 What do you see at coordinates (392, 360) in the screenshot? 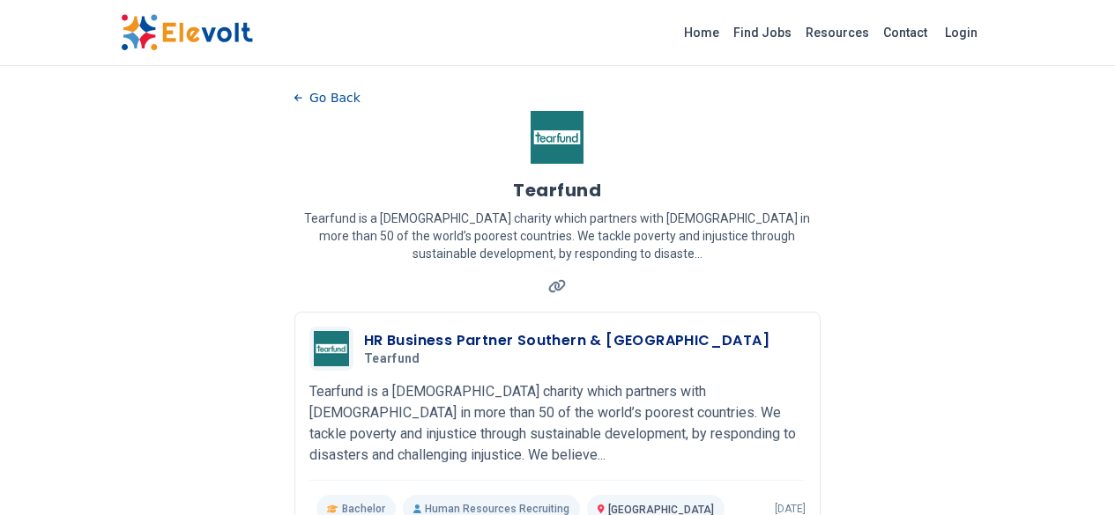
I see `span: Tearfund` at bounding box center [392, 360].